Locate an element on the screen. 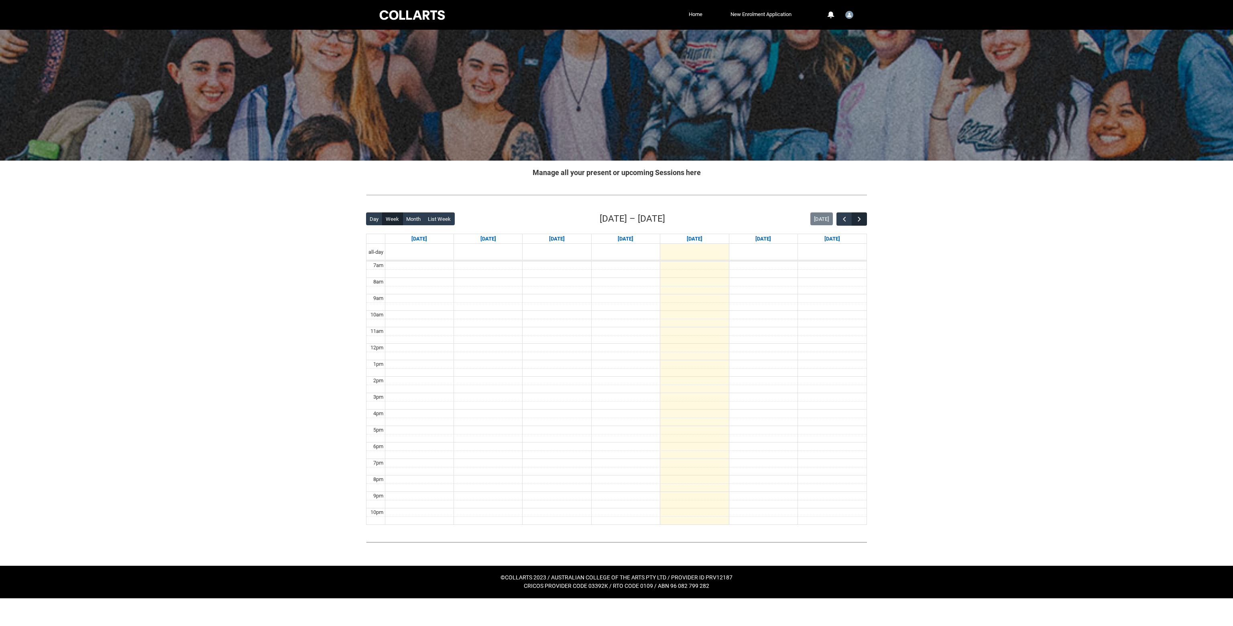  div: 9pm is located at coordinates (378, 496).